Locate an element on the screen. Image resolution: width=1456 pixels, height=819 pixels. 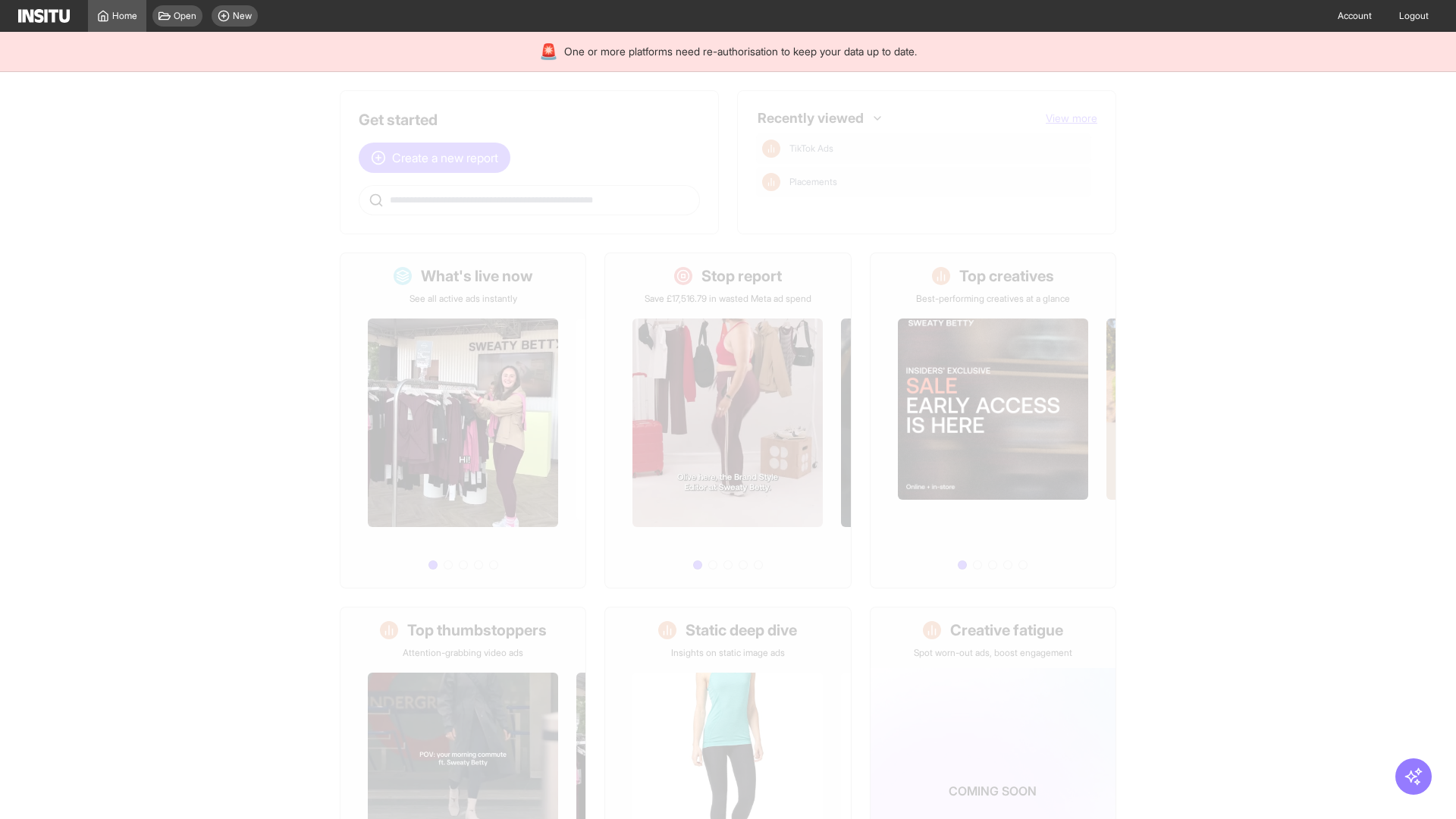
img: Logo is located at coordinates (44, 16).